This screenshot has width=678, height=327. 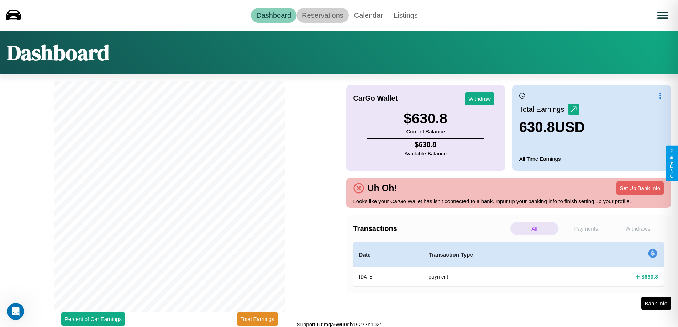 I want to click on button: Percent of Car Earnings, so click(x=93, y=319).